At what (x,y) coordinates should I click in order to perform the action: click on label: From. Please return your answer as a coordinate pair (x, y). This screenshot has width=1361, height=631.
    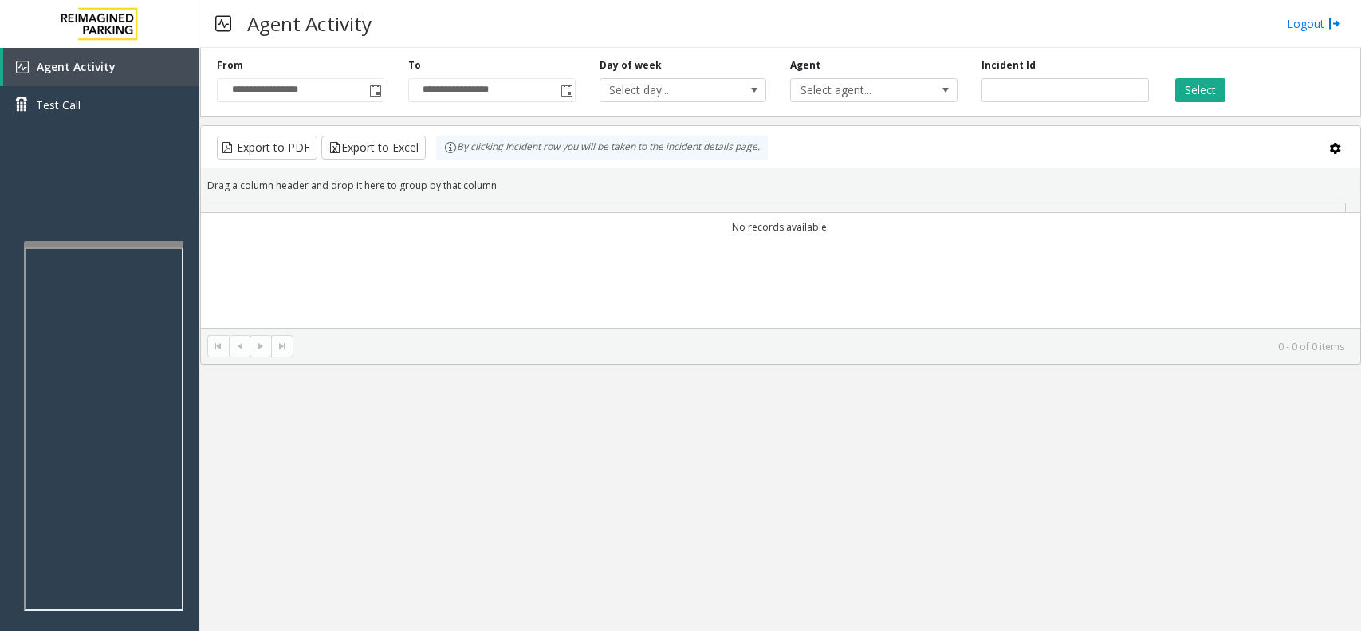
    Looking at the image, I should click on (230, 65).